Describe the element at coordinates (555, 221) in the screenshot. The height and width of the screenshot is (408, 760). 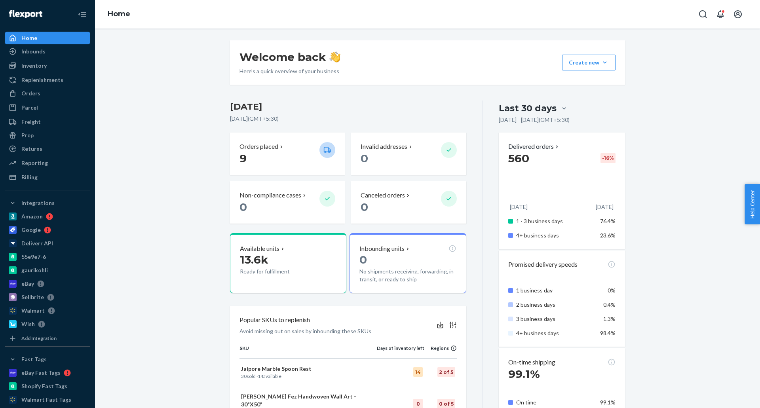
I see `p: 1 - 3 business days` at that location.